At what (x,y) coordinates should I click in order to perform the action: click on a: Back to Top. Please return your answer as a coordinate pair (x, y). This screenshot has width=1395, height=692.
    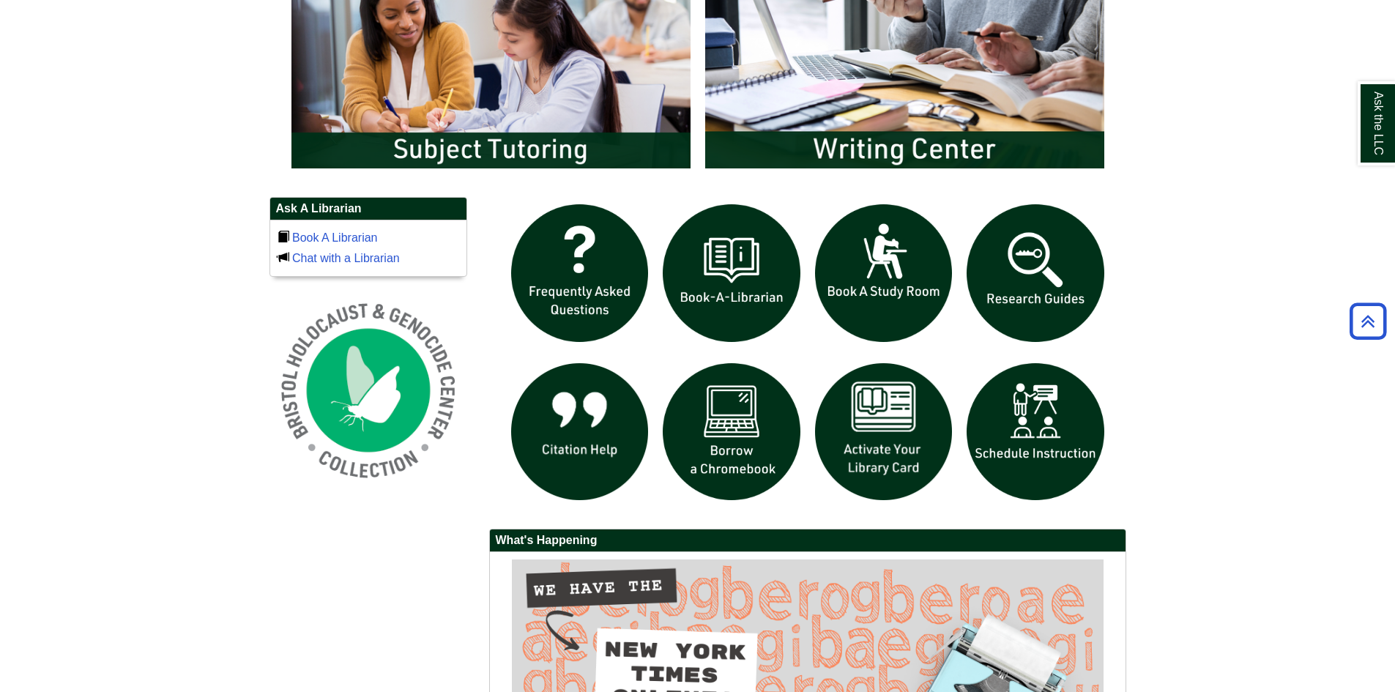
    Looking at the image, I should click on (1368, 321).